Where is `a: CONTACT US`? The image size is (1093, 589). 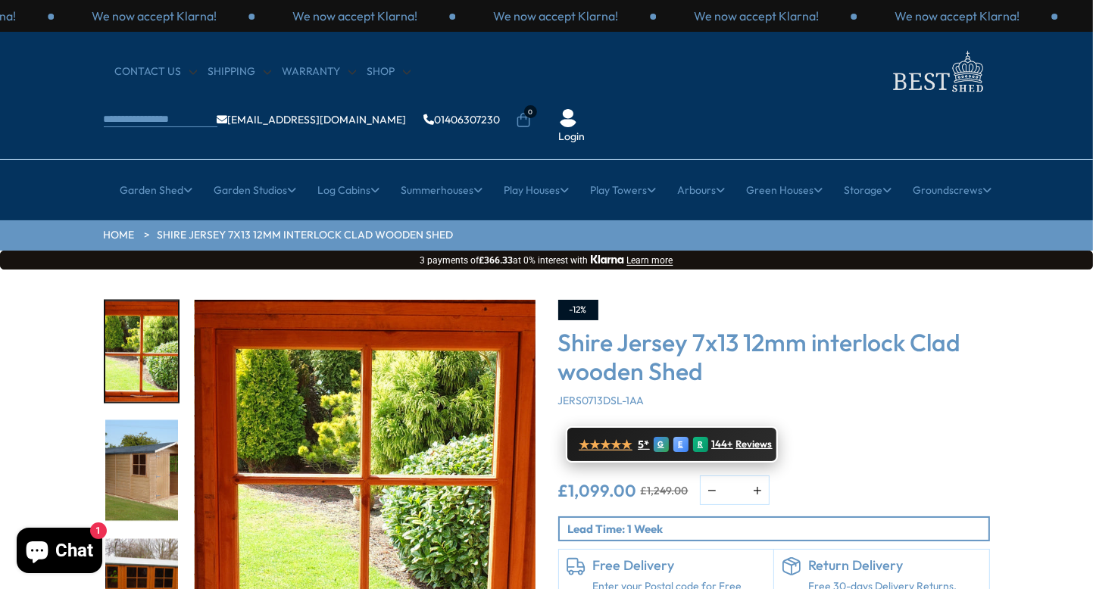
a: CONTACT US is located at coordinates (156, 72).